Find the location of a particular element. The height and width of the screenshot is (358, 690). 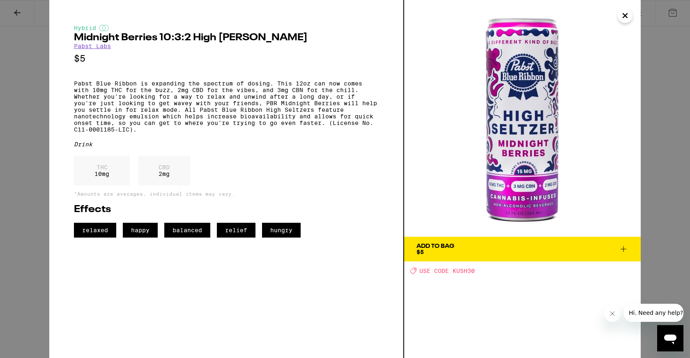

span: $5 is located at coordinates (420, 252).